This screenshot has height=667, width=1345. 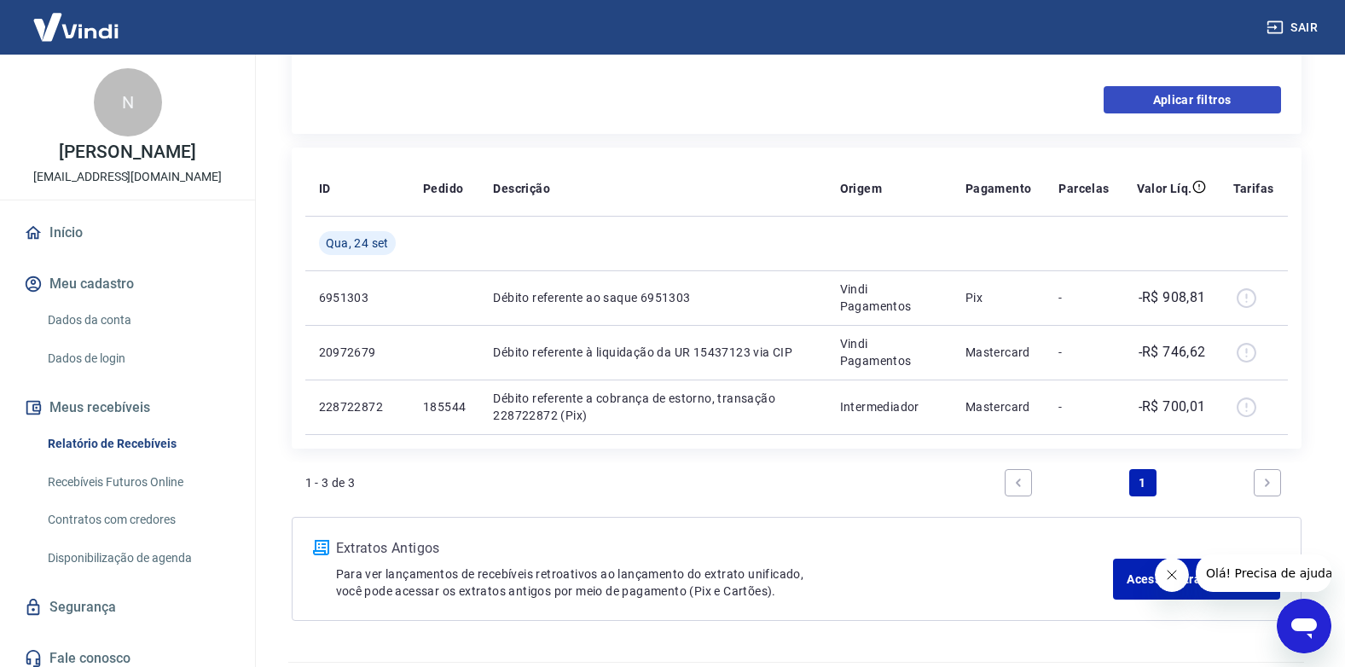 I want to click on p: Origem, so click(x=861, y=189).